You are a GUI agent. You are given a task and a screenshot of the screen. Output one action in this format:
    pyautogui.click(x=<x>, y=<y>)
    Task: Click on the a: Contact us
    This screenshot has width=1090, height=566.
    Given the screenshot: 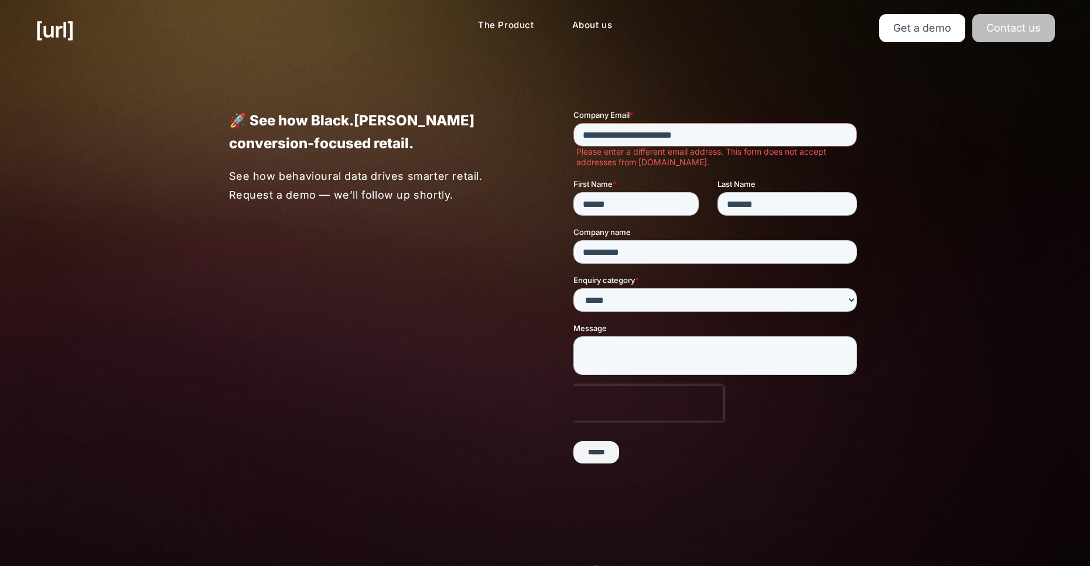 What is the action you would take?
    pyautogui.click(x=1013, y=28)
    